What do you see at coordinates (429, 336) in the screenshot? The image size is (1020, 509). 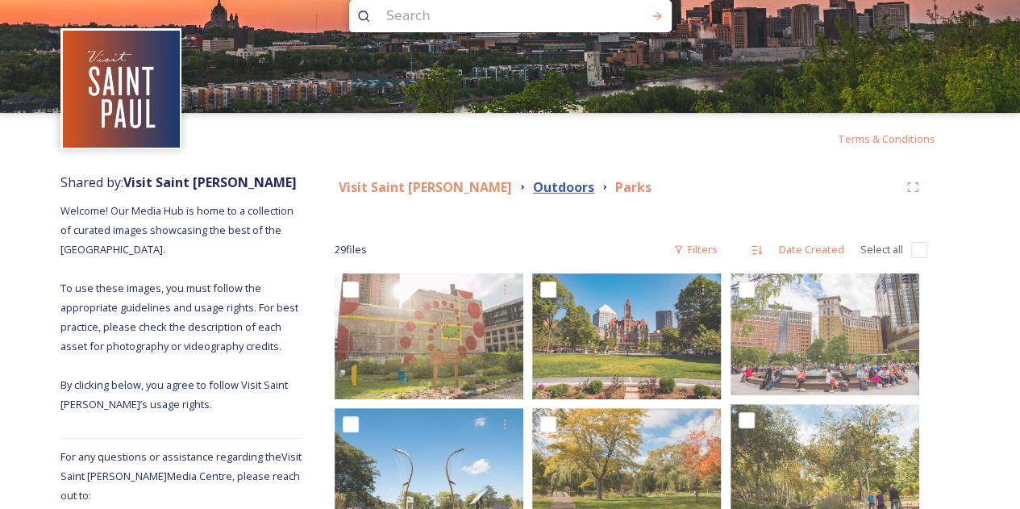 I see `img: 059-3-0808_jpeg.jpg` at bounding box center [429, 336].